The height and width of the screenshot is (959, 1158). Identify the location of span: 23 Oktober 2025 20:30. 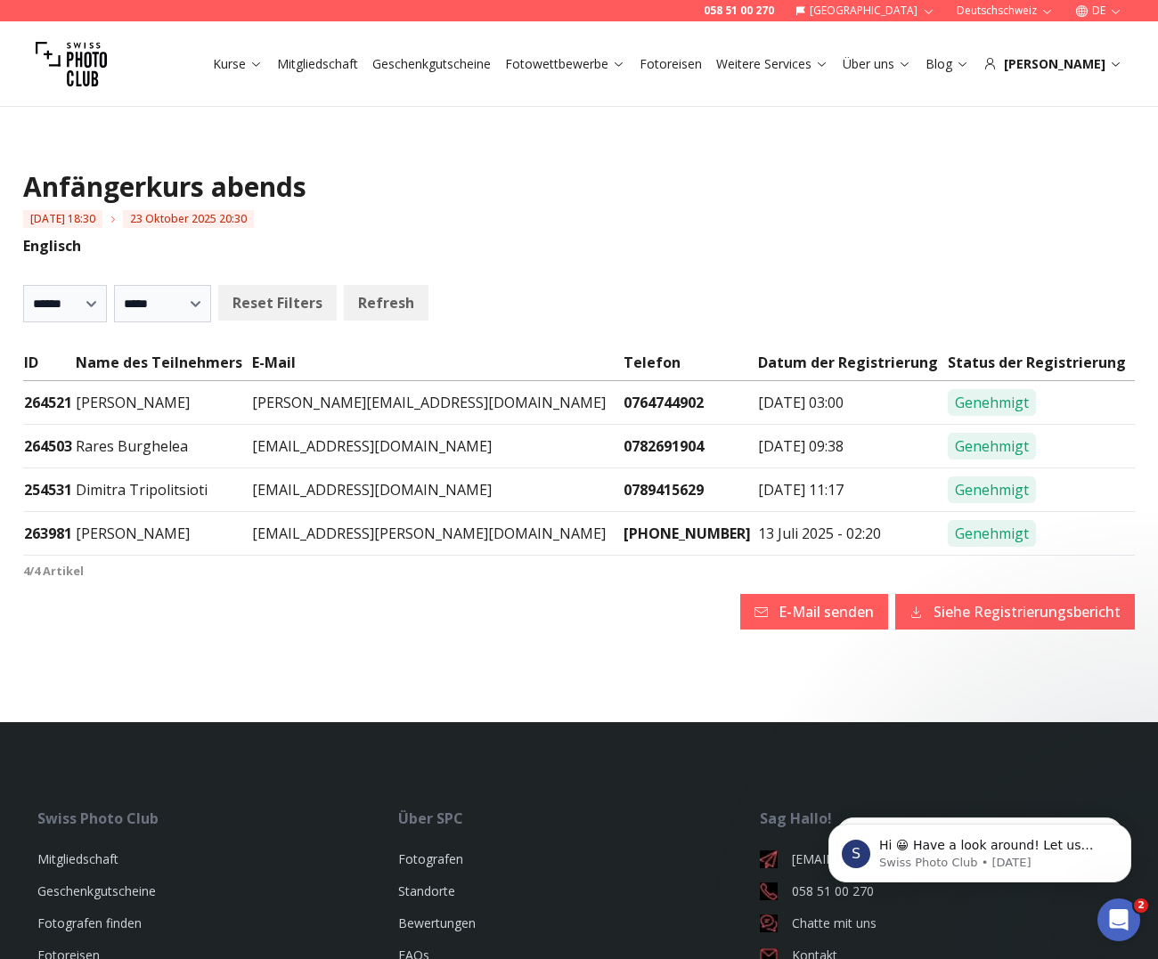
(188, 219).